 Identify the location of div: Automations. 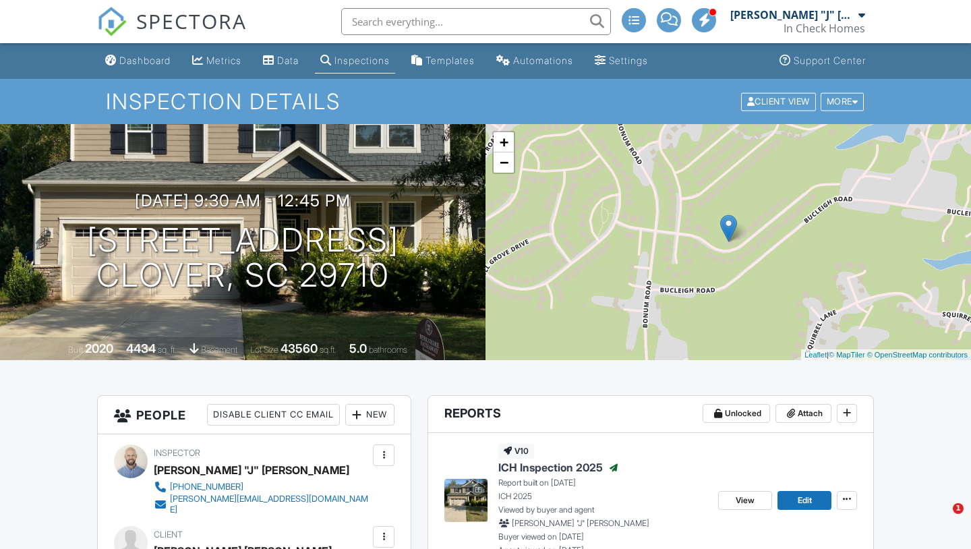
(543, 60).